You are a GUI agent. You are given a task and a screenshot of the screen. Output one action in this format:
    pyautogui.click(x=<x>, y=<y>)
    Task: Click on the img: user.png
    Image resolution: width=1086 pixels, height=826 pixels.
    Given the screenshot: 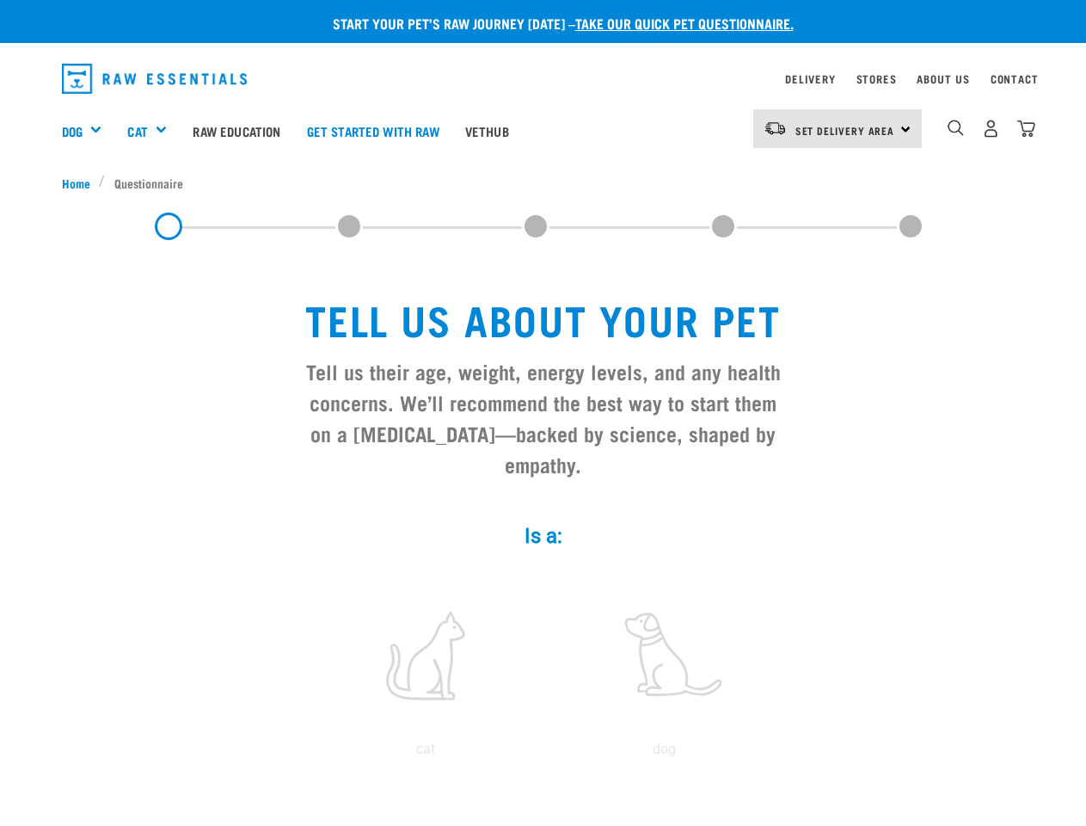 What is the action you would take?
    pyautogui.click(x=991, y=128)
    